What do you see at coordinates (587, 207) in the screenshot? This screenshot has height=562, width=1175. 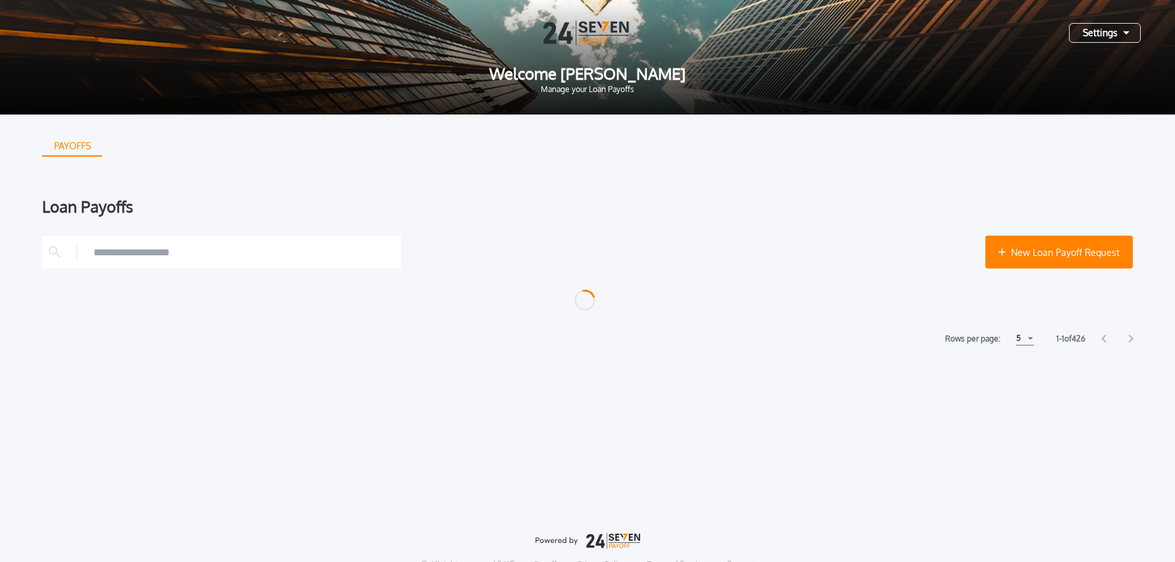 I see `div: Loan Payoffs` at bounding box center [587, 207].